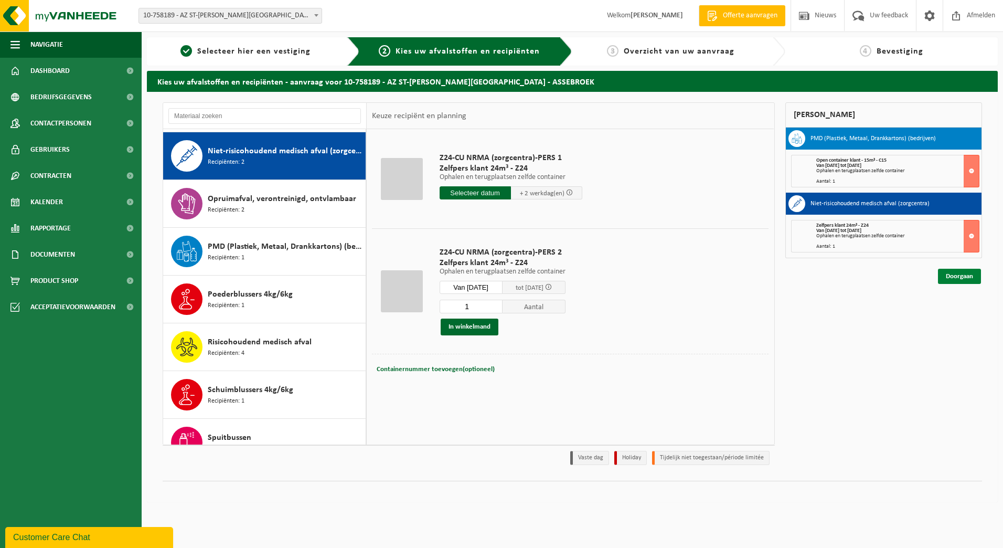  I want to click on span: 10-758189 - AZ ST-LUCAS BRUGGE - ASSEBROEK, so click(230, 16).